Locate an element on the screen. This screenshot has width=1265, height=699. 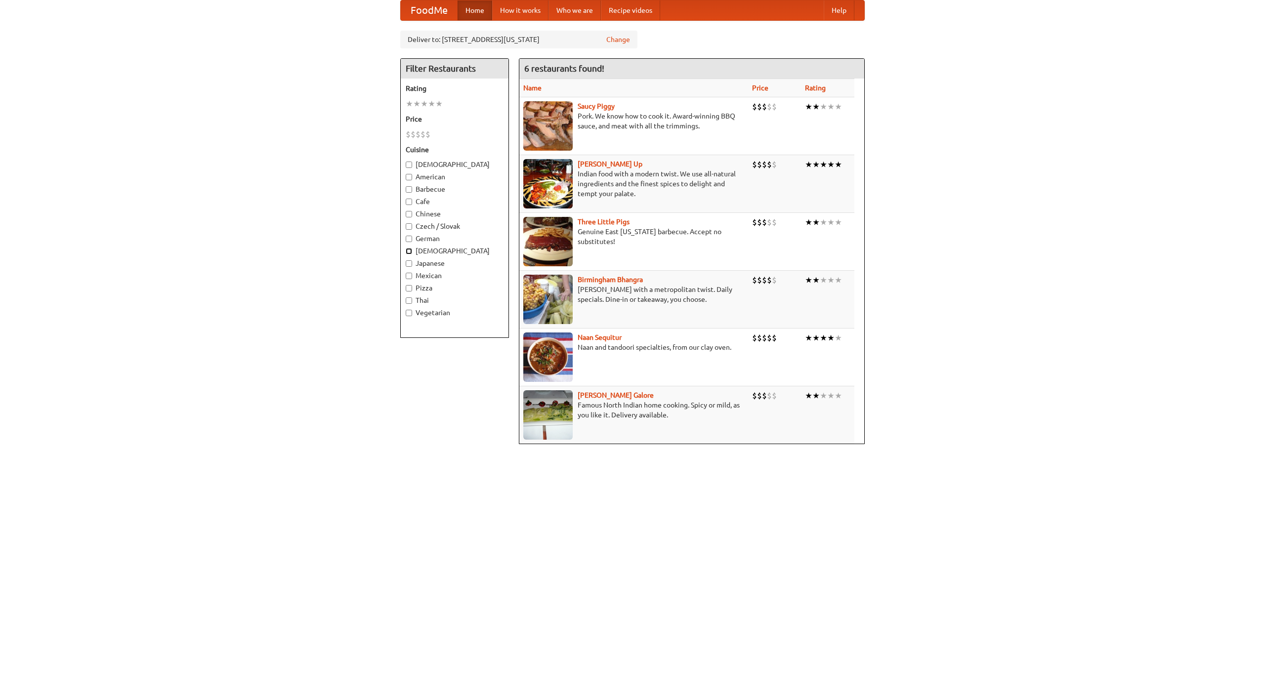
b: Naan Sequitur is located at coordinates (599, 338).